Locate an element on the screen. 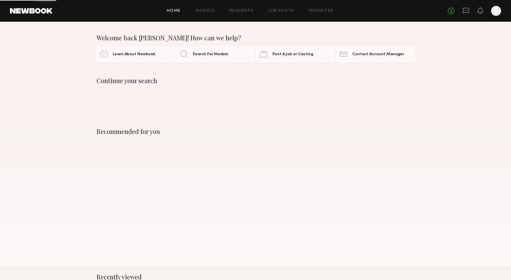  span: Contact Account Manager is located at coordinates (378, 54).